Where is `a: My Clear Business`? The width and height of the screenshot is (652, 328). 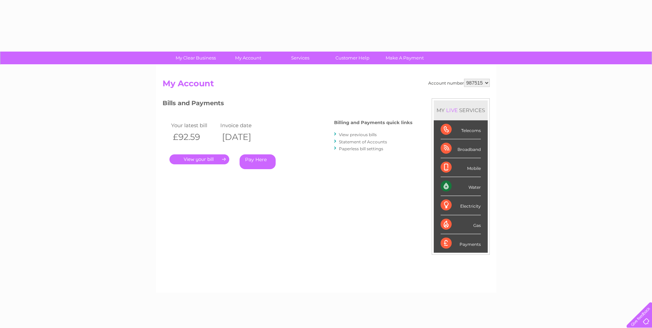 a: My Clear Business is located at coordinates (196, 58).